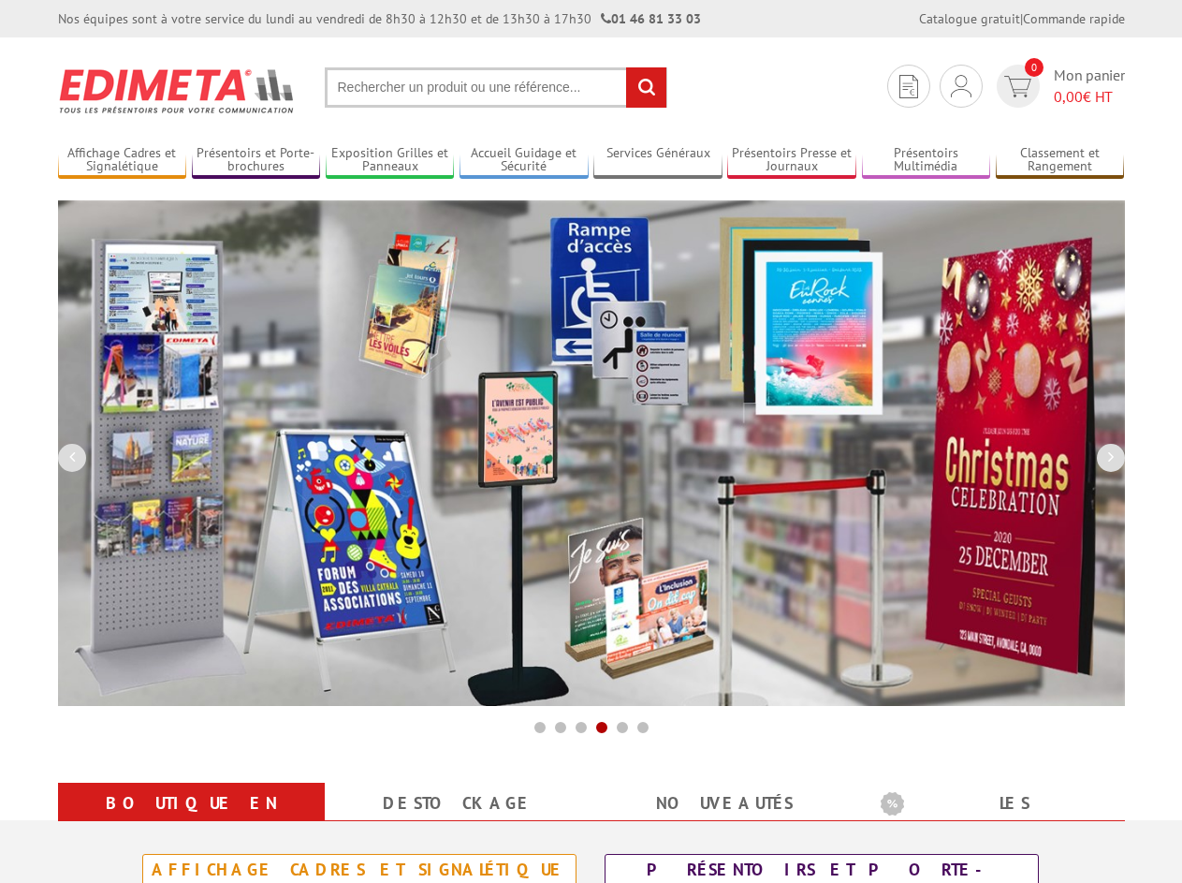 The image size is (1182, 883). What do you see at coordinates (658, 160) in the screenshot?
I see `a: Services Généraux` at bounding box center [658, 160].